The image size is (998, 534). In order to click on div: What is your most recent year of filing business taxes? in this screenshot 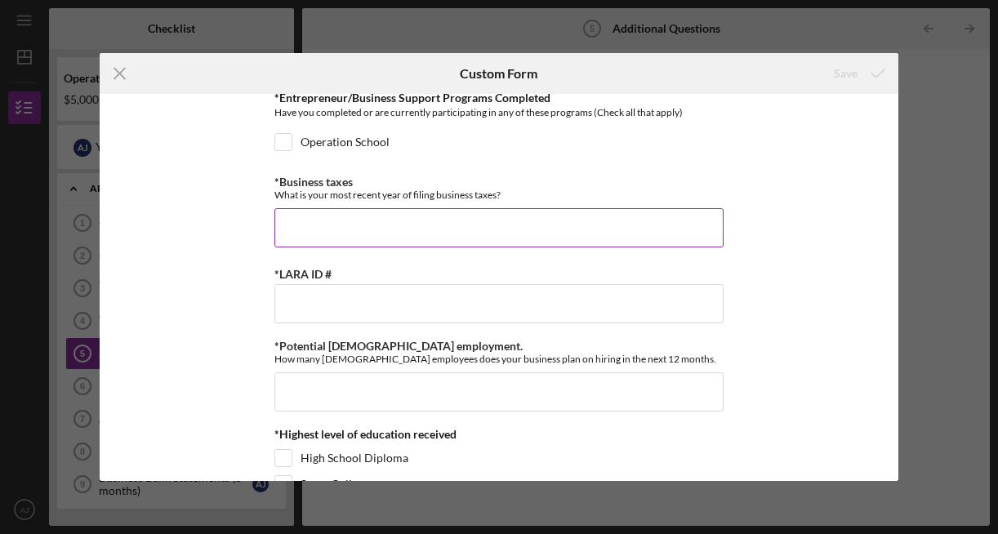, I will do `click(499, 194)`.